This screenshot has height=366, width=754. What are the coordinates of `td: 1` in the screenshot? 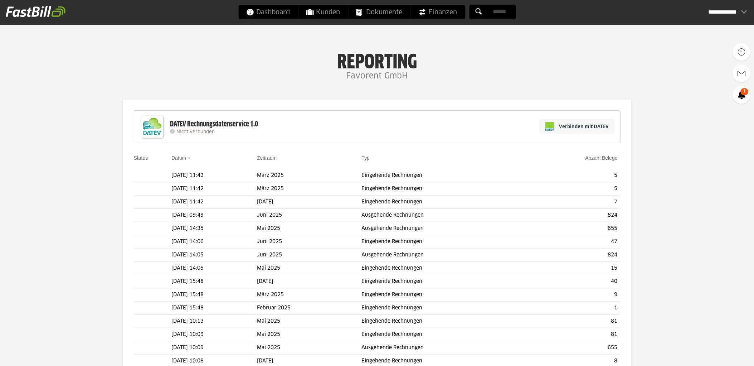 It's located at (573, 308).